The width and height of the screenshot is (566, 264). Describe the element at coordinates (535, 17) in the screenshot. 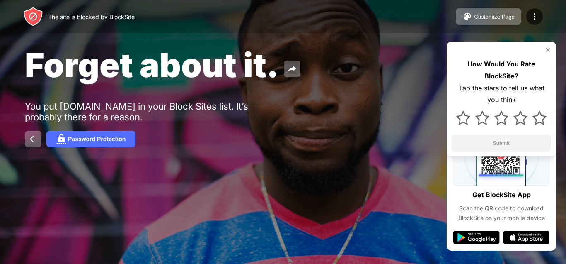

I see `img: menu-icon.svg` at that location.